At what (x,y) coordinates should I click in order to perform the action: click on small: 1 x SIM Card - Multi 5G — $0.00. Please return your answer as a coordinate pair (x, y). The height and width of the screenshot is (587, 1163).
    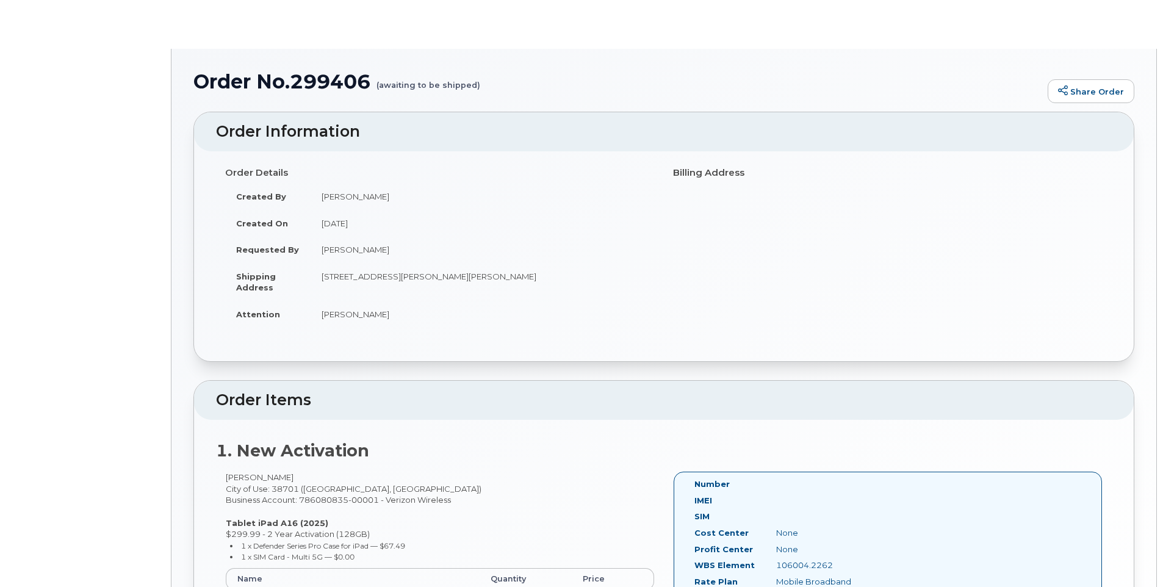
    Looking at the image, I should click on (298, 556).